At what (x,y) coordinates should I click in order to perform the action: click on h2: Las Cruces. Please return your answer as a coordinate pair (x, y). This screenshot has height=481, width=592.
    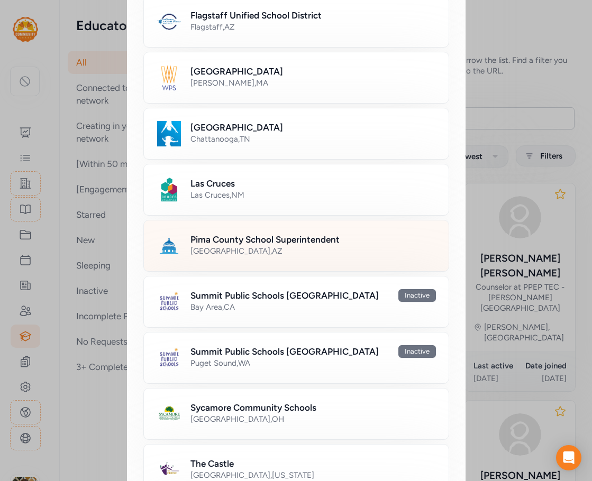
    Looking at the image, I should click on (213, 184).